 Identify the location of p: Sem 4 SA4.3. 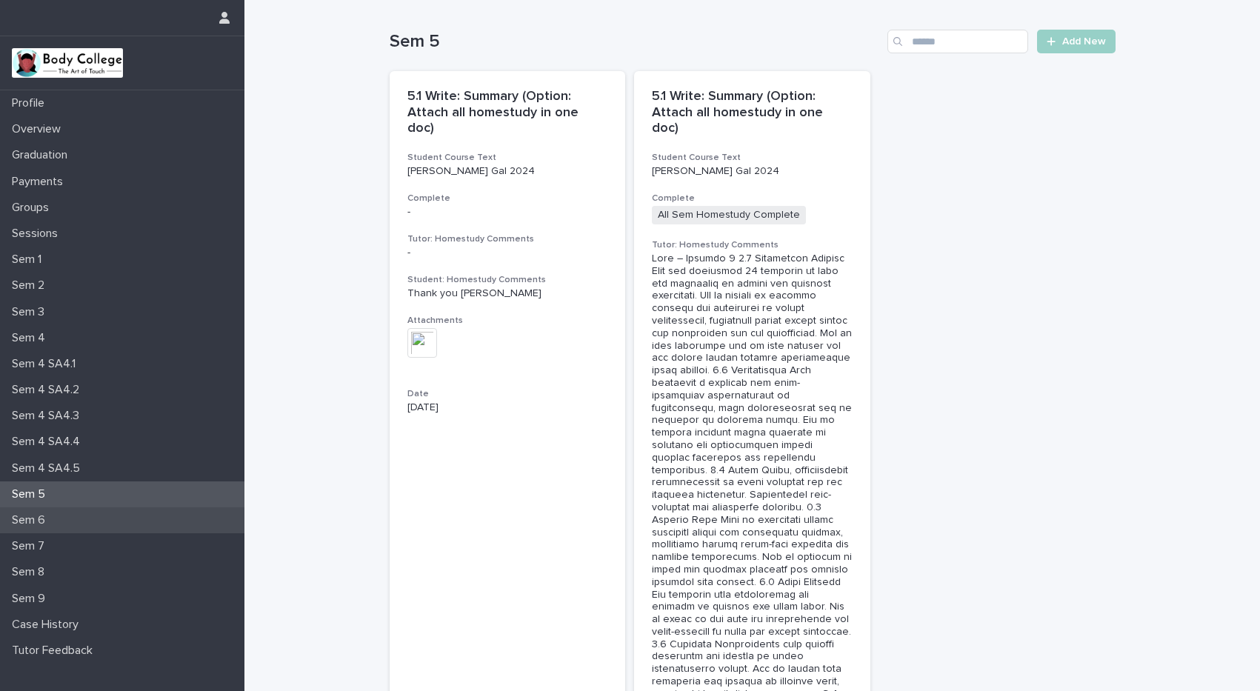
(48, 415).